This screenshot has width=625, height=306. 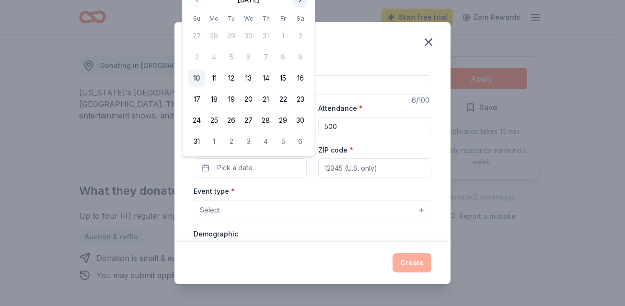 What do you see at coordinates (266, 120) in the screenshot?
I see `button: 28` at bounding box center [266, 120].